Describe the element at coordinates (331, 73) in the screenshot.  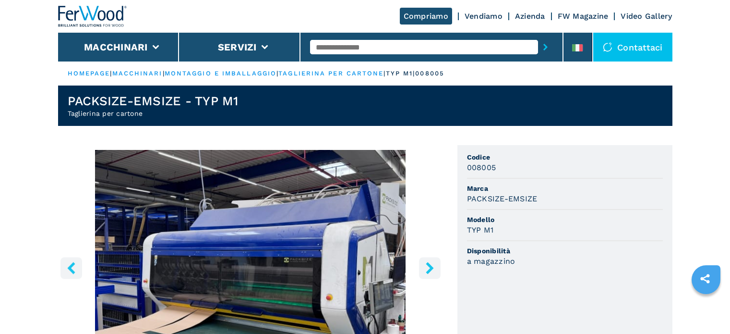
I see `a: taglierina per cartone` at that location.